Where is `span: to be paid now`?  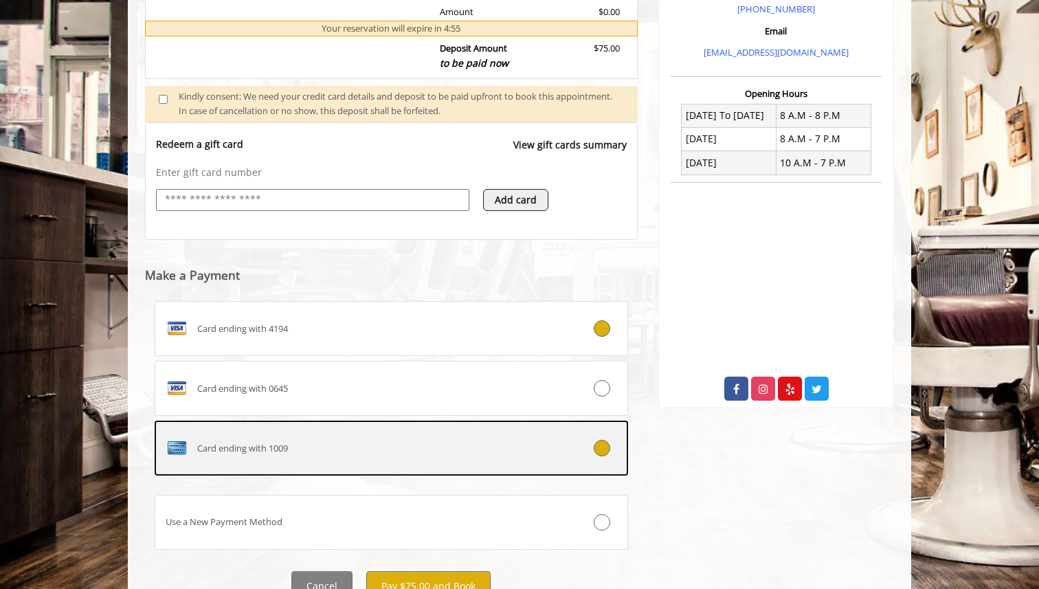 span: to be paid now is located at coordinates (474, 63).